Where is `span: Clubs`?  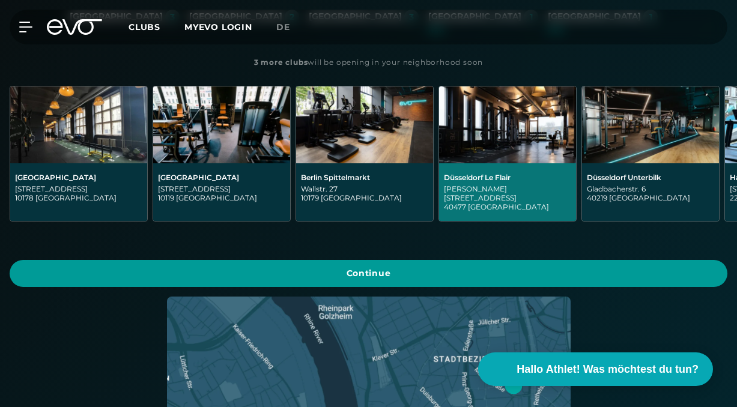
span: Clubs is located at coordinates (144, 27).